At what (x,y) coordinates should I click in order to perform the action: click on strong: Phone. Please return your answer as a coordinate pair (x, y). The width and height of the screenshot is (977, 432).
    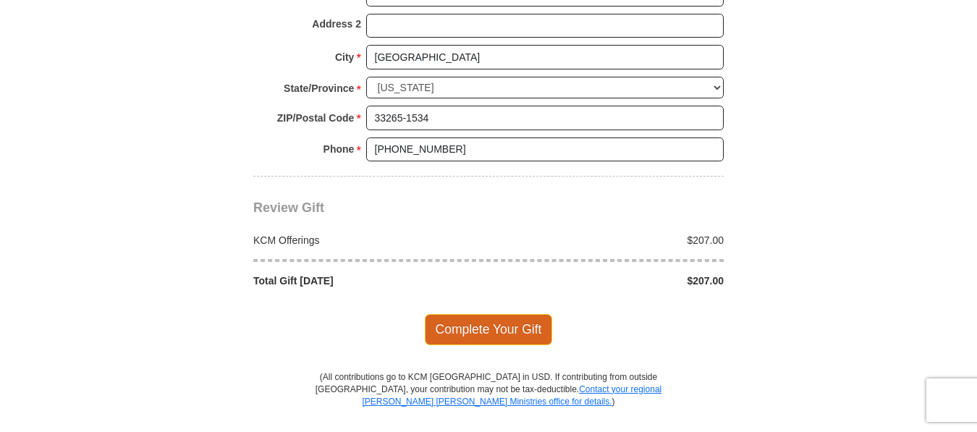
    Looking at the image, I should click on (339, 149).